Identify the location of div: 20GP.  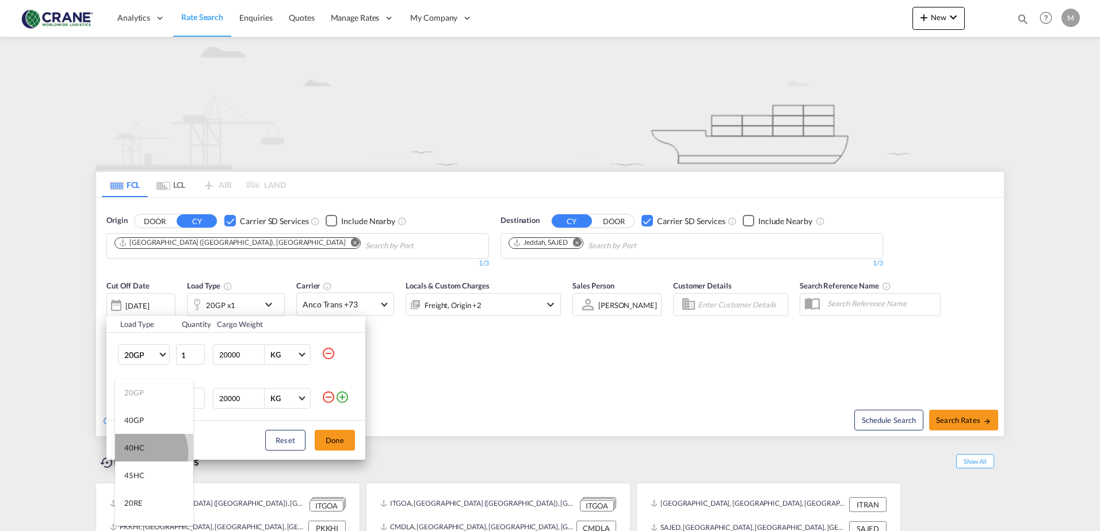
(134, 393).